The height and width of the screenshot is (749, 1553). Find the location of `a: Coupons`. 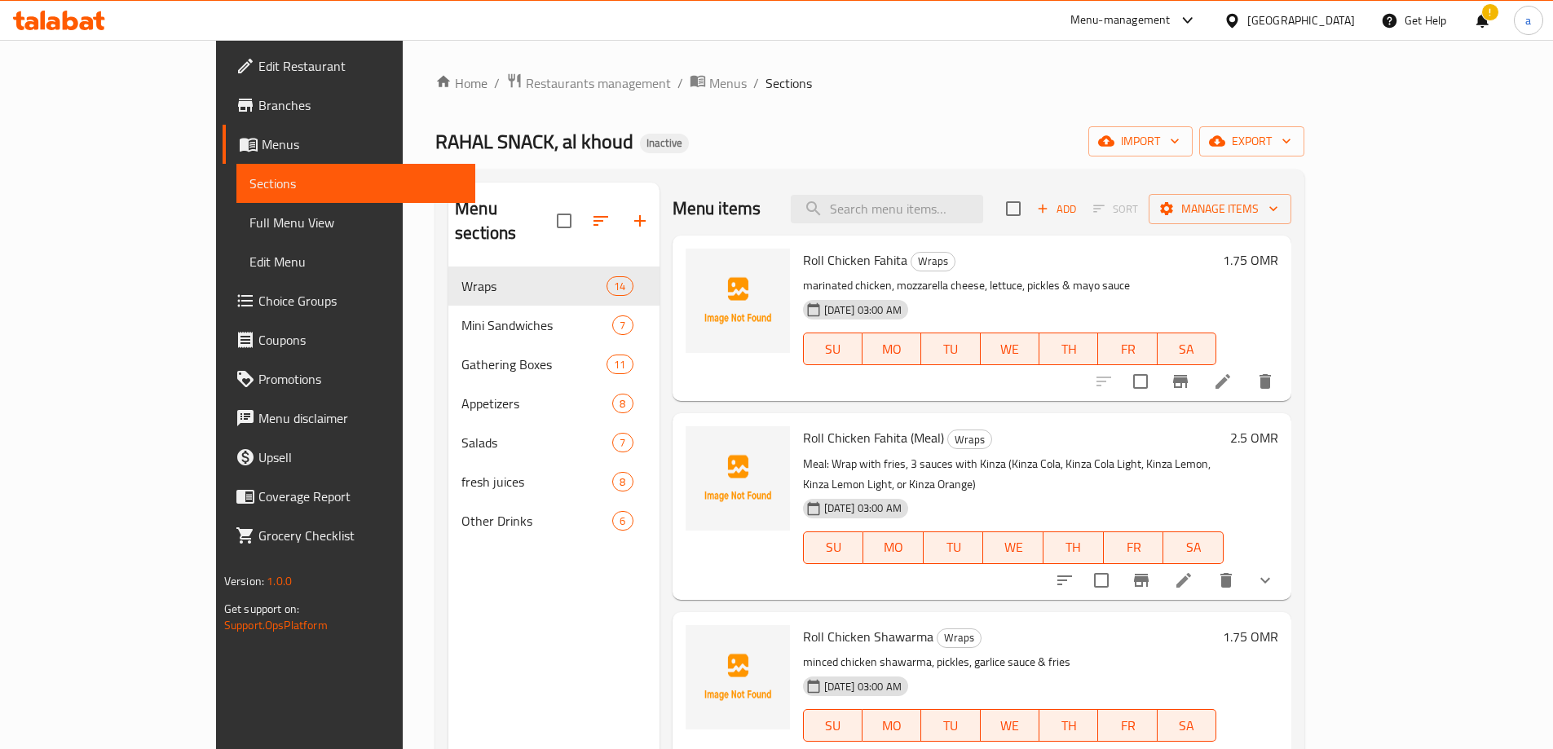

a: Coupons is located at coordinates (349, 340).